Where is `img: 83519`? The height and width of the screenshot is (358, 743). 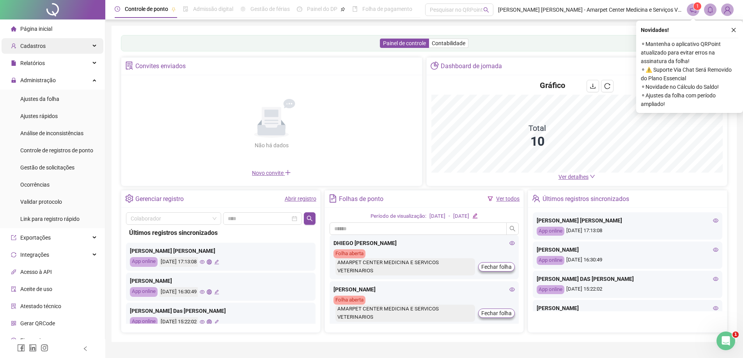 img: 83519 is located at coordinates (727, 10).